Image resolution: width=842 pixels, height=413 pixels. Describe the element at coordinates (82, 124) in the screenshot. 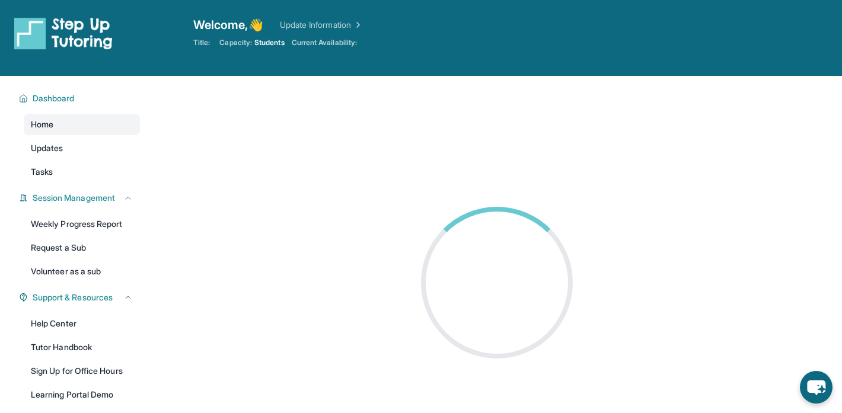

I see `a: Home` at that location.